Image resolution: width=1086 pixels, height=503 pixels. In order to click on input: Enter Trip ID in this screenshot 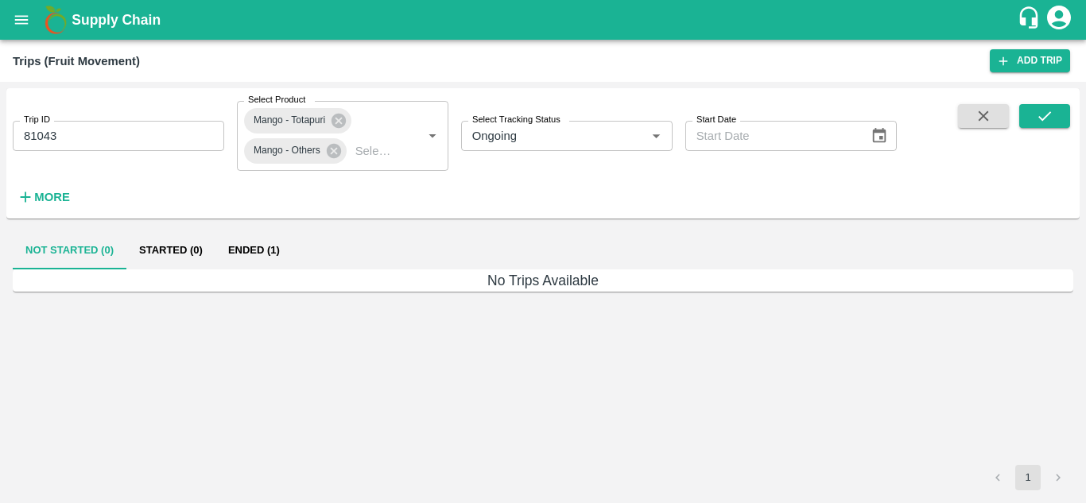, I will do `click(118, 136)`.